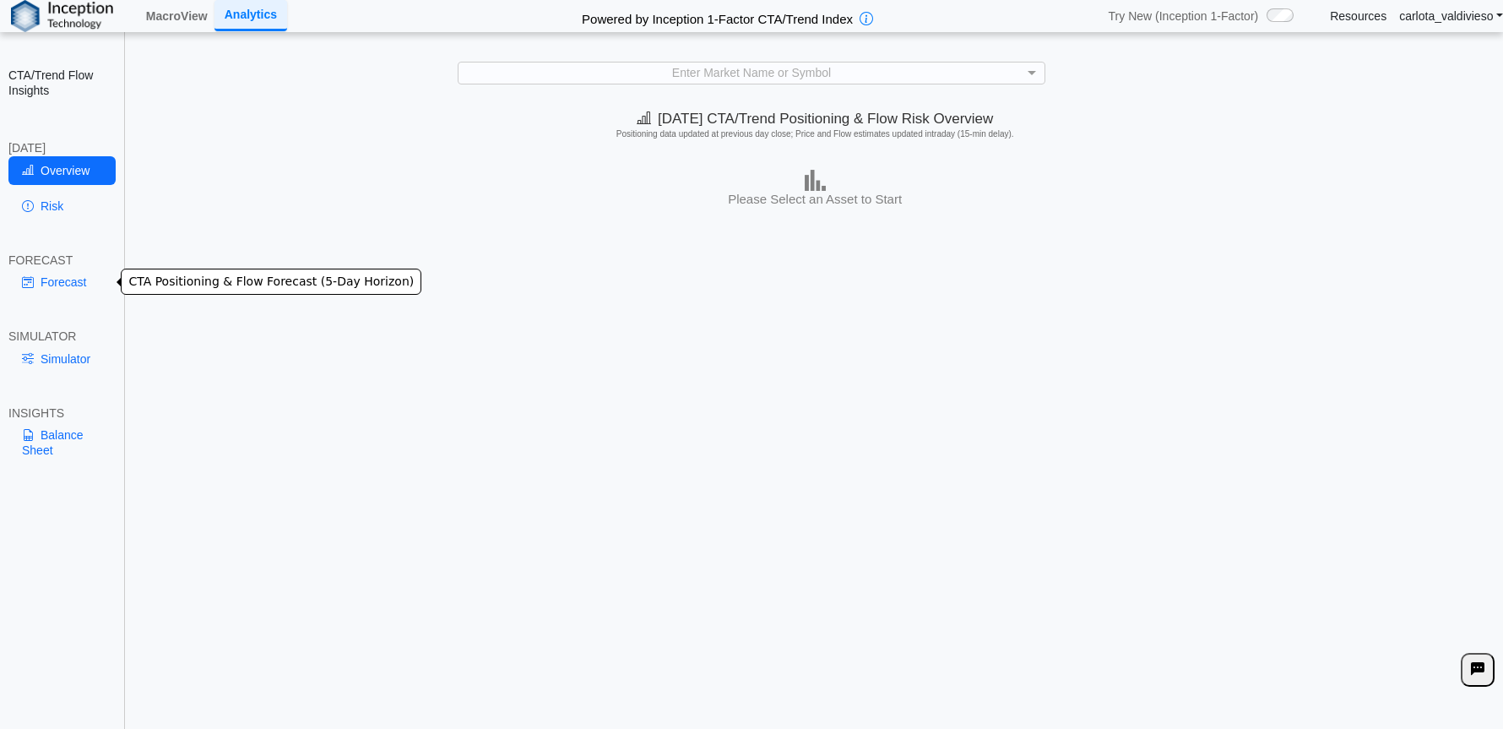 This screenshot has width=1503, height=729. What do you see at coordinates (271, 281) in the screenshot?
I see `div: CTA Positioning & Flow Forecast (5-Day Horizon)` at bounding box center [271, 281].